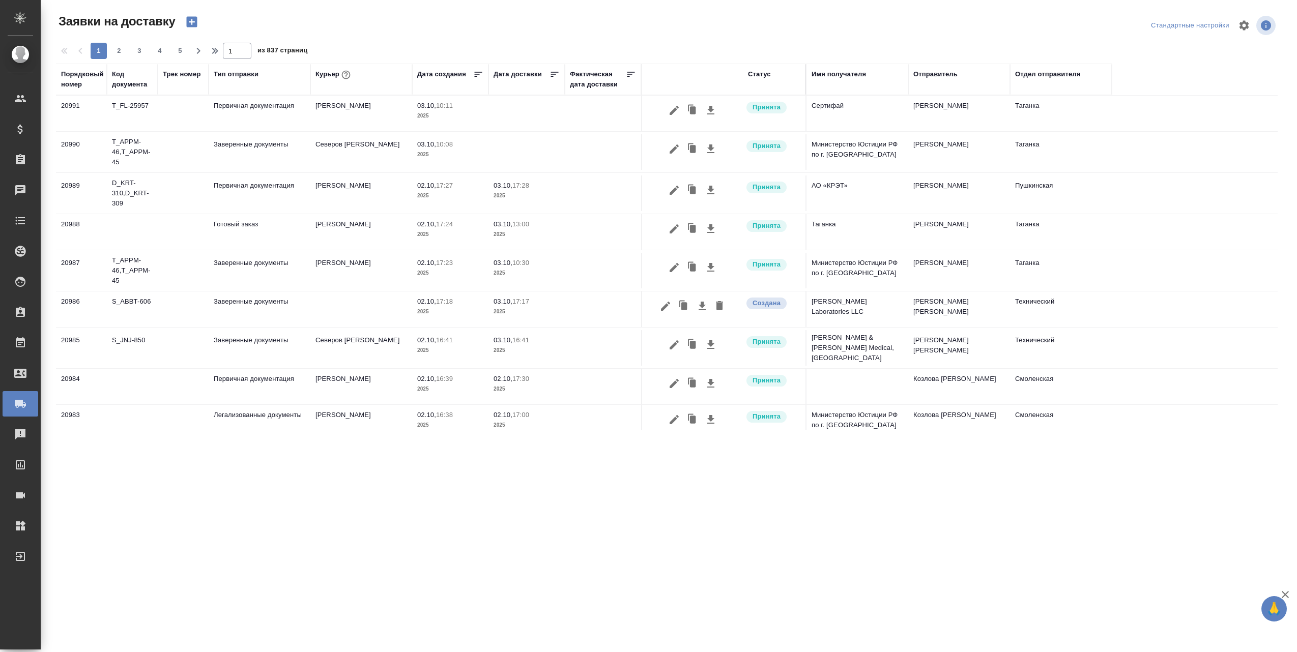 This screenshot has width=1297, height=652. Describe the element at coordinates (521, 415) in the screenshot. I see `p: 17:00` at that location.